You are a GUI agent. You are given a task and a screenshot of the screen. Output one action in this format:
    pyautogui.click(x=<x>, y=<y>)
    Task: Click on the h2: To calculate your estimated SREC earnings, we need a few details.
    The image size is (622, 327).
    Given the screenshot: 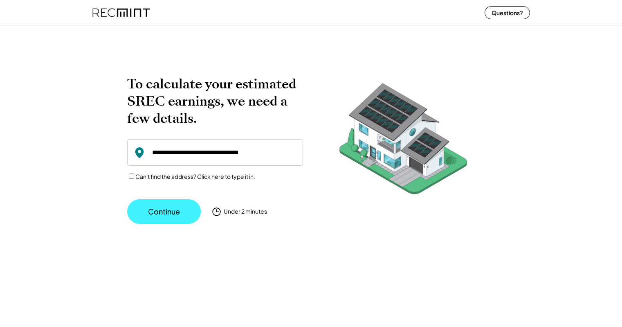 What is the action you would take?
    pyautogui.click(x=215, y=101)
    